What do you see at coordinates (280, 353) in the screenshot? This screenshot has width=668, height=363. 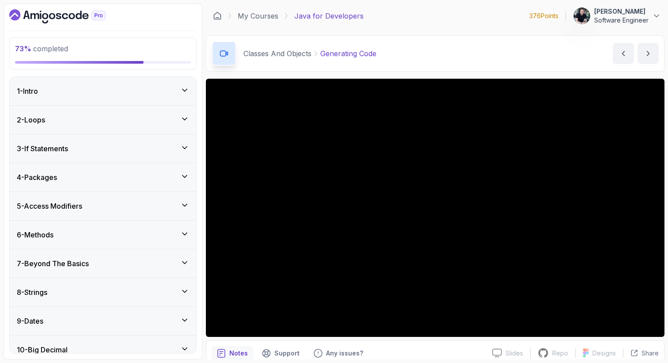 I see `button: Support button` at bounding box center [280, 353].